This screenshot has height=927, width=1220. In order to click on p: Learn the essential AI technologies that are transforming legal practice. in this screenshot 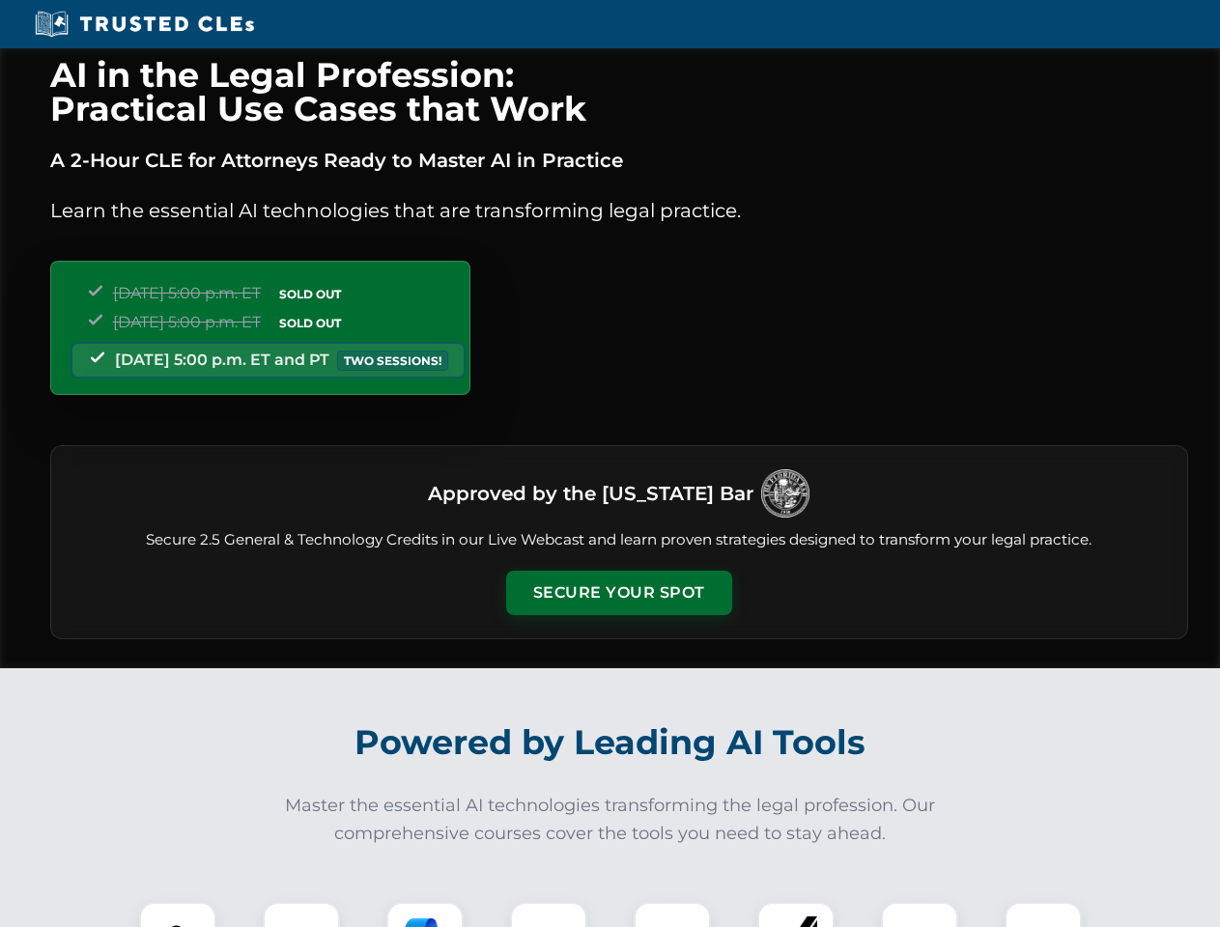, I will do `click(619, 211)`.